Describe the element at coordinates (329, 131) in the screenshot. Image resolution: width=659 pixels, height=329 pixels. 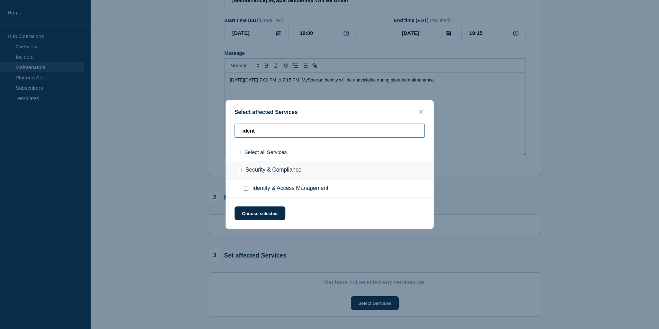
I see `input: Search` at that location.